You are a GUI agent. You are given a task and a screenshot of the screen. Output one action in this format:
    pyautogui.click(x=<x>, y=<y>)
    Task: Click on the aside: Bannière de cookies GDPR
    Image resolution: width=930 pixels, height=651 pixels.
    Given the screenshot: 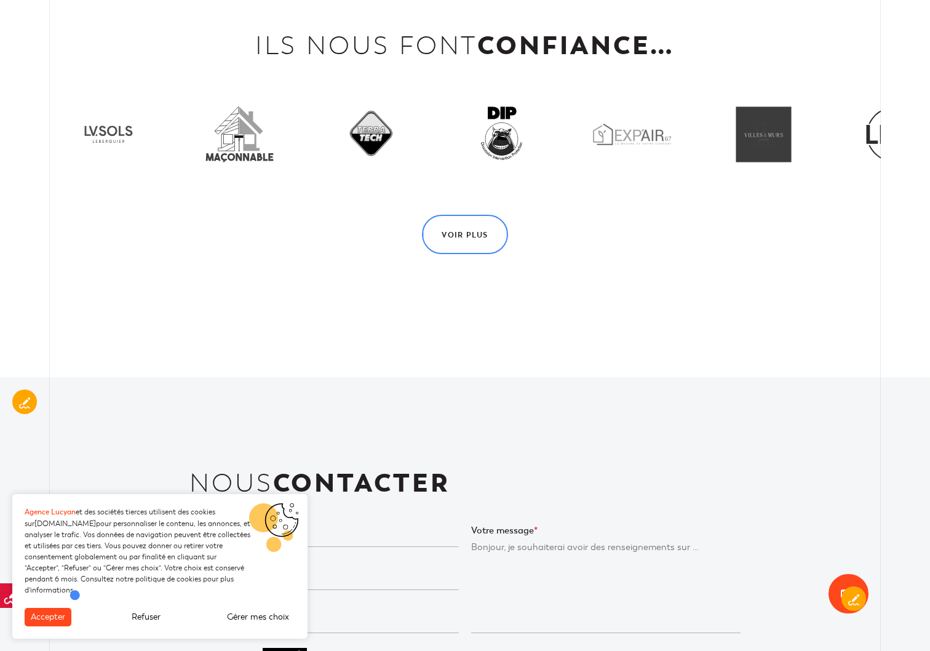 What is the action you would take?
    pyautogui.click(x=160, y=566)
    